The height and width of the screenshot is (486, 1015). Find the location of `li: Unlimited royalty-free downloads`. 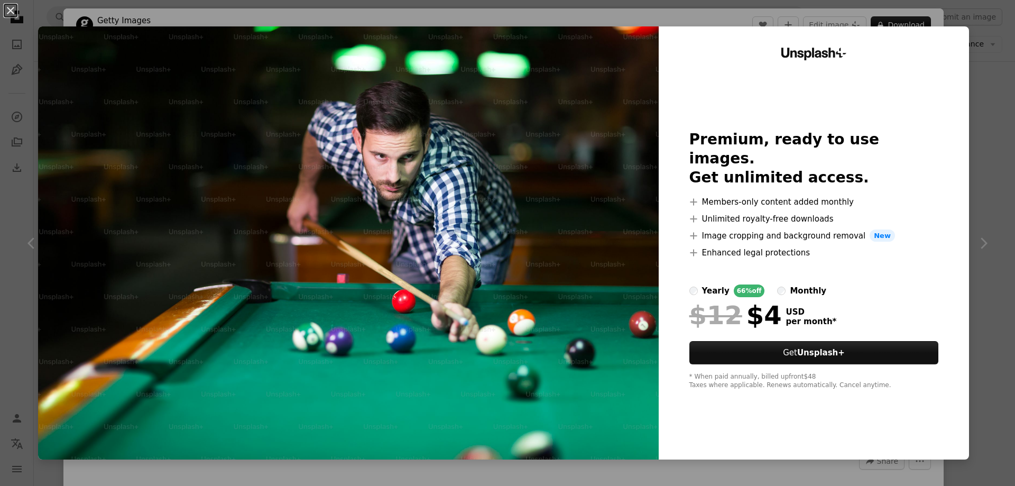

li: Unlimited royalty-free downloads is located at coordinates (814, 219).